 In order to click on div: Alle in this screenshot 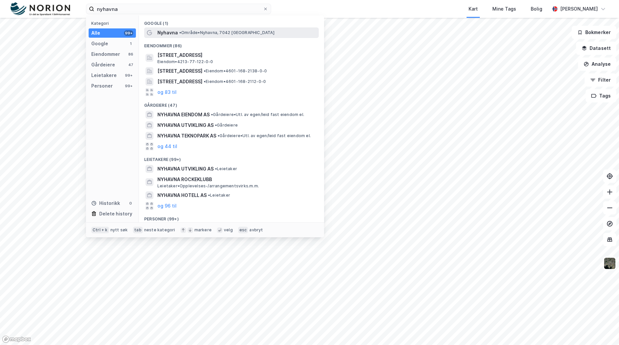, I will do `click(96, 33)`.